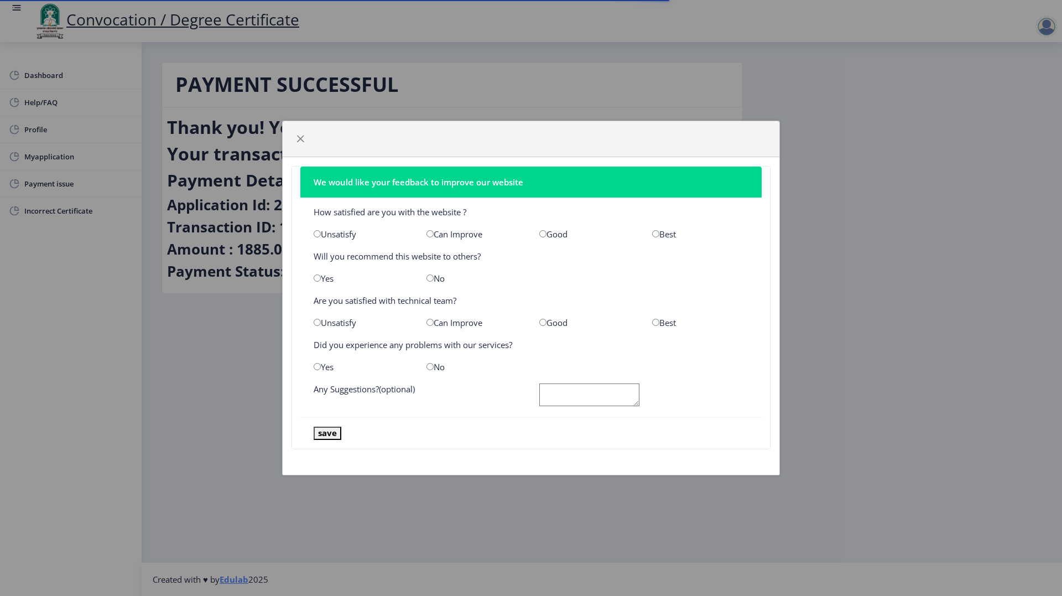  What do you see at coordinates (531, 182) in the screenshot?
I see `nb-card-header: We would like your feedback to improve our website` at bounding box center [531, 182].